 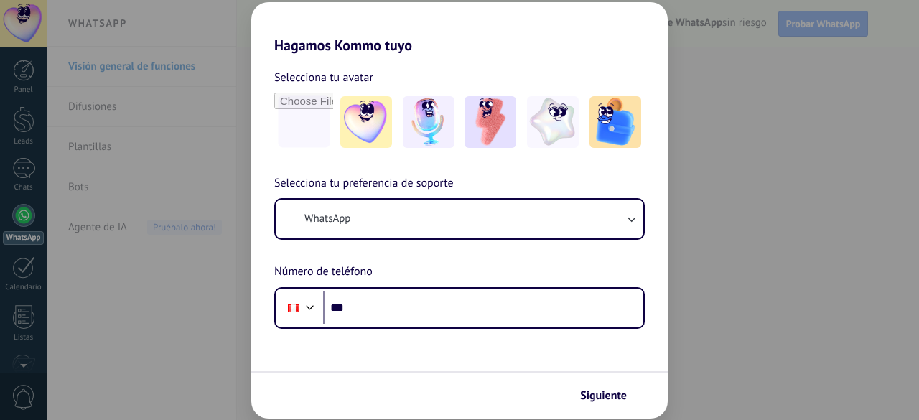 What do you see at coordinates (324, 78) in the screenshot?
I see `span: Selecciona tu avatar` at bounding box center [324, 78].